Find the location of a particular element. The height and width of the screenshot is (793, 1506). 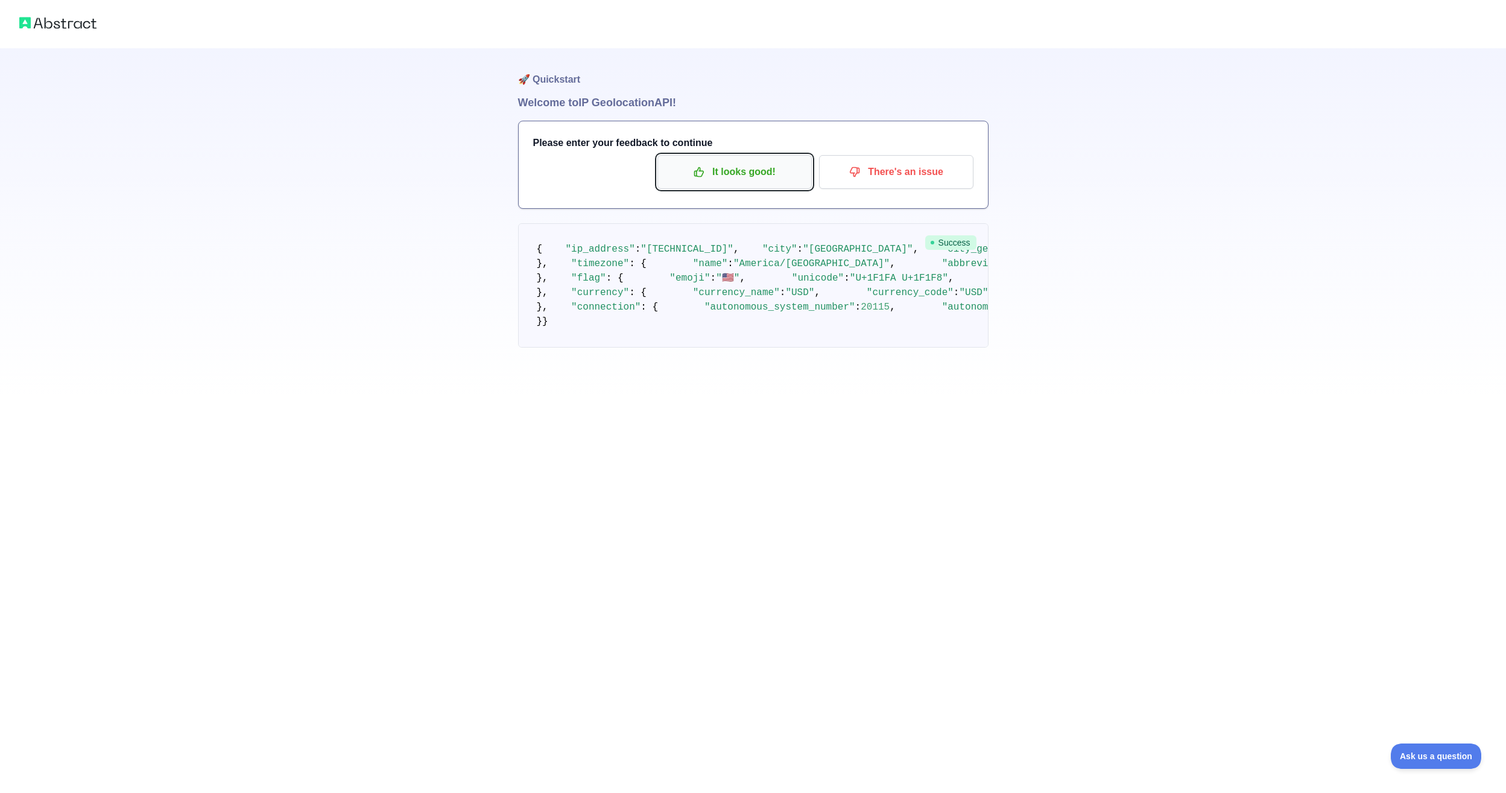

button: There's an issue is located at coordinates (896, 172).